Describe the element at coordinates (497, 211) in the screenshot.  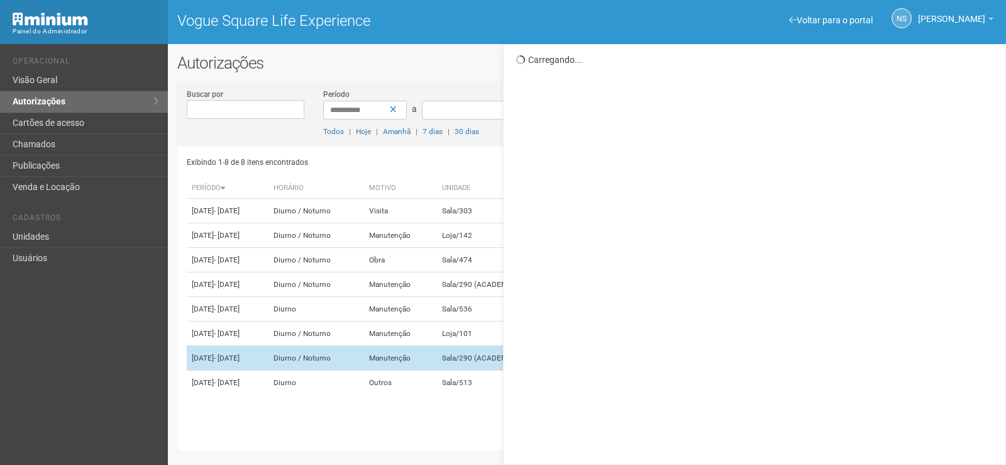
I see `td: Sala/303` at that location.